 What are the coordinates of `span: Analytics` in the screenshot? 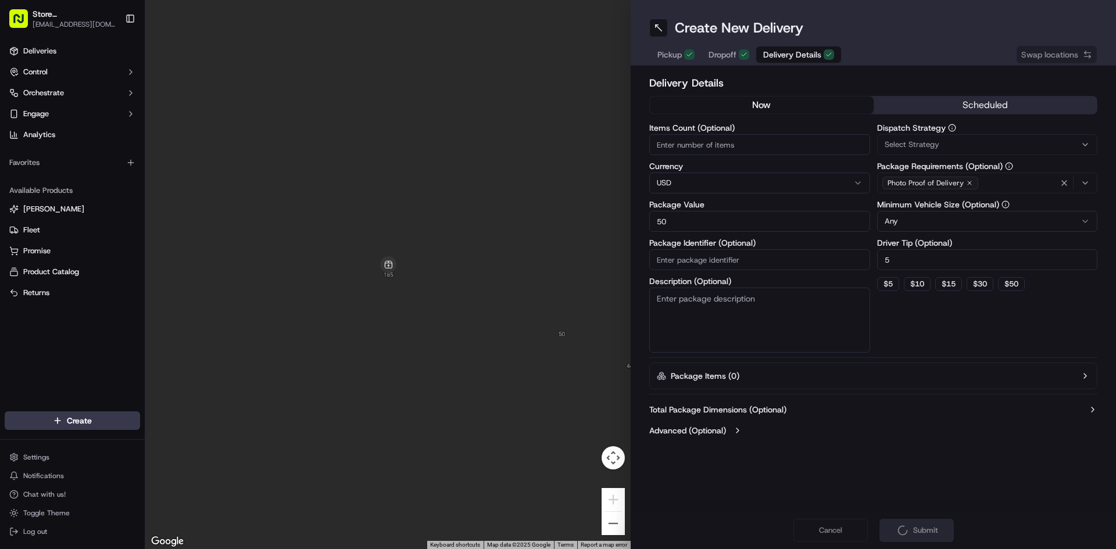 It's located at (39, 135).